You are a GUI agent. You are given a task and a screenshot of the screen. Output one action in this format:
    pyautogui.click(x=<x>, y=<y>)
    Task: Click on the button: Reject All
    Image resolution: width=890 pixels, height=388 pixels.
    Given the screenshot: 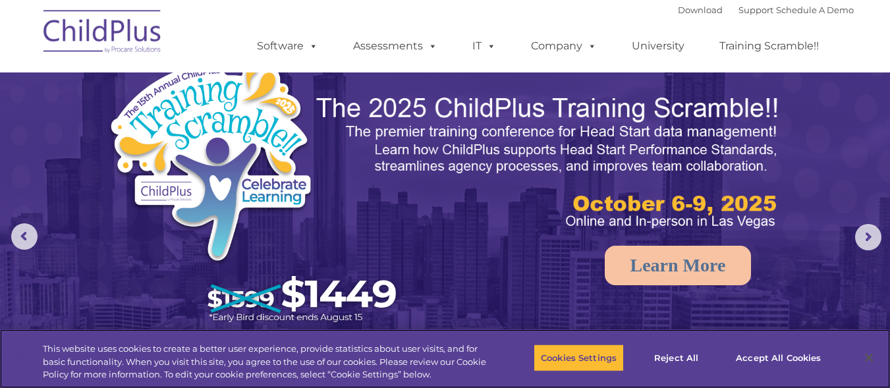 What is the action you would take?
    pyautogui.click(x=676, y=358)
    